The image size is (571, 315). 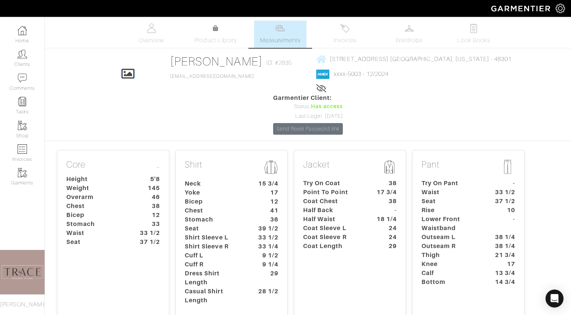 I want to click on a: Measurements, so click(x=280, y=34).